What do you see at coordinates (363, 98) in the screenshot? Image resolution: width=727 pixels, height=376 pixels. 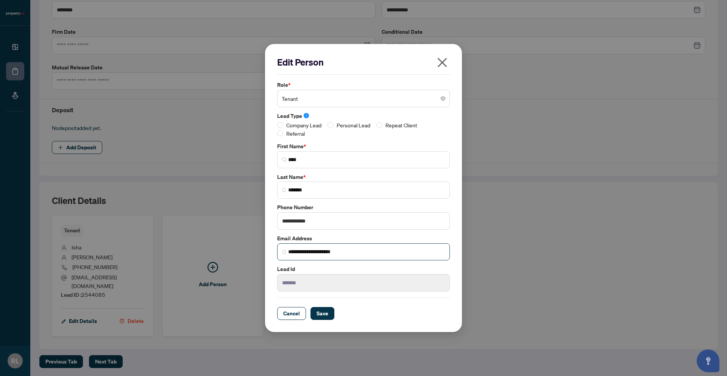 I see `span: Tenant` at bounding box center [363, 98].